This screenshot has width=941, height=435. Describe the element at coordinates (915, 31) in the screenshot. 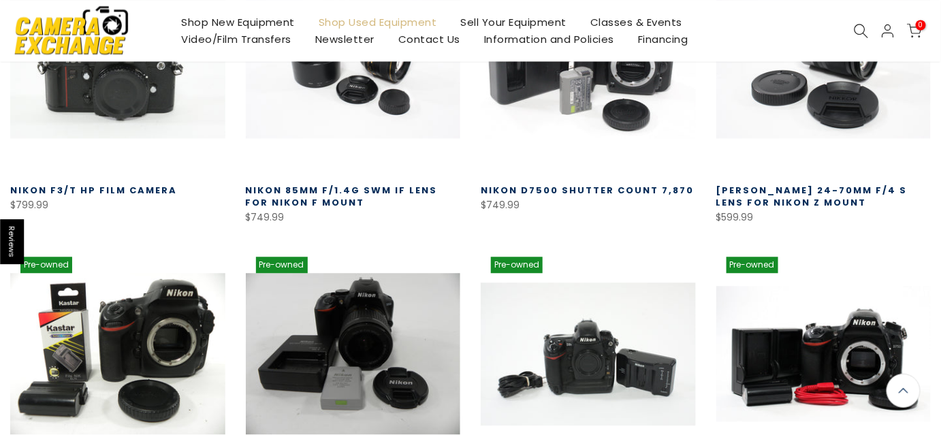

I see `a: 0` at that location.